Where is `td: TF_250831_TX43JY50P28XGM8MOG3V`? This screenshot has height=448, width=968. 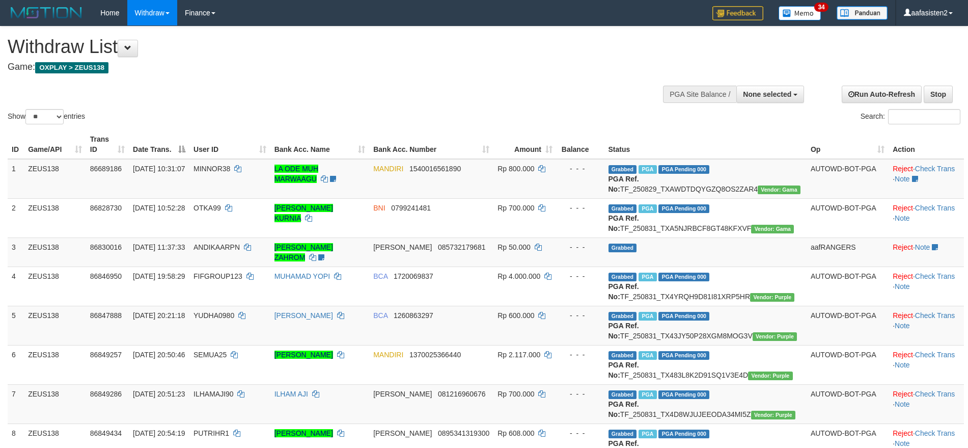
td: TF_250831_TX43JY50P28XGM8MOG3V is located at coordinates (705, 325).